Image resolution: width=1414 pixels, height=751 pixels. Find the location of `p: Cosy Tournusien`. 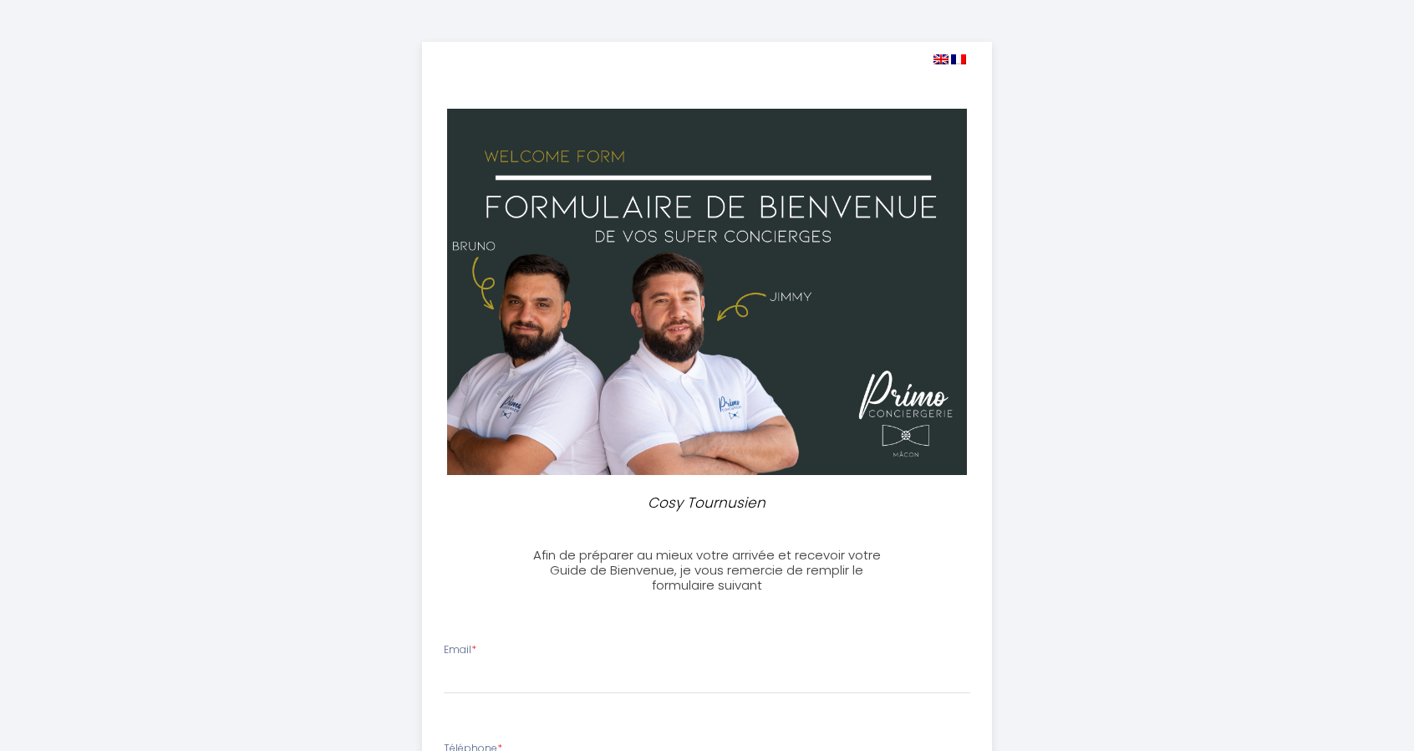

p: Cosy Tournusien is located at coordinates (707, 502).